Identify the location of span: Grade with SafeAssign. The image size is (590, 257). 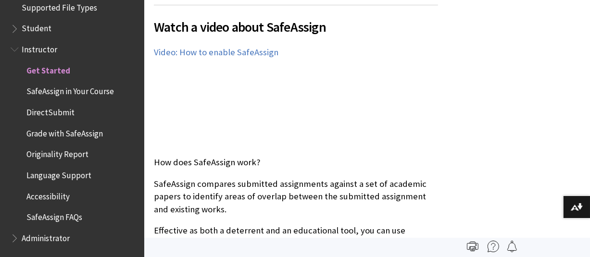
(64, 132).